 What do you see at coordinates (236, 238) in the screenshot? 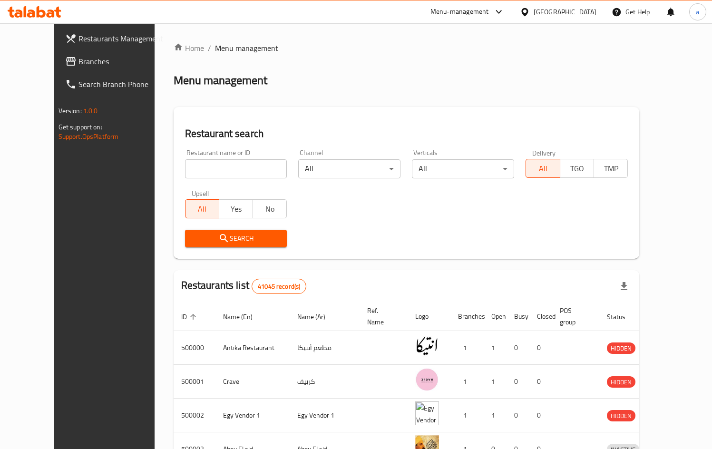
I see `button: Search` at bounding box center [236, 238].